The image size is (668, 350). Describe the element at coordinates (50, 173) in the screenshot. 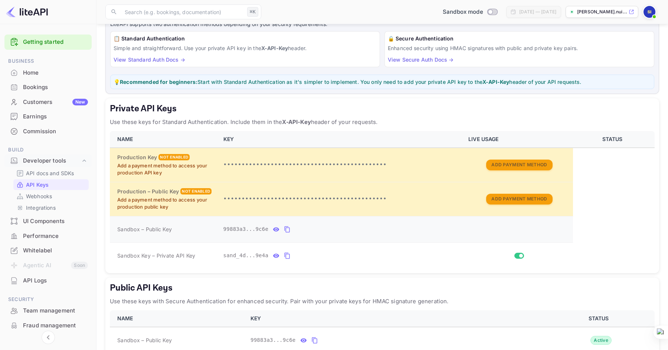

I see `p: API docs and SDKs` at that location.